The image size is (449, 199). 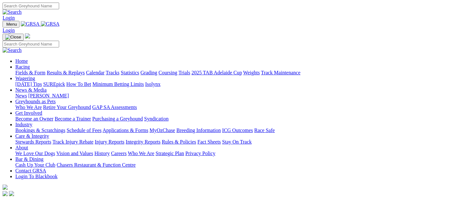 I want to click on img: facebook.svg, so click(x=5, y=193).